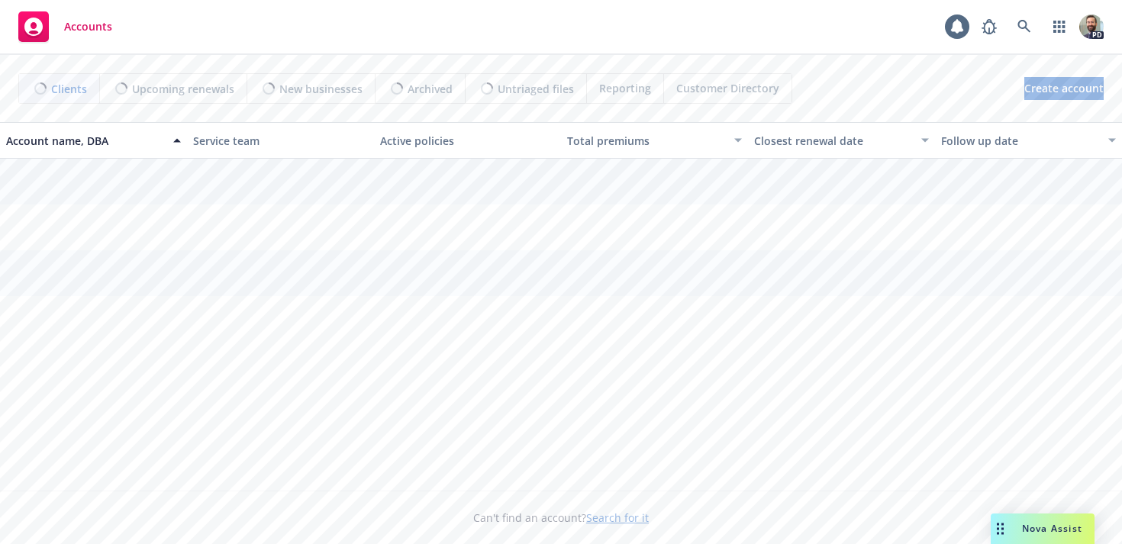 The image size is (1122, 544). What do you see at coordinates (1000, 529) in the screenshot?
I see `div: Drag to move` at bounding box center [1000, 529].